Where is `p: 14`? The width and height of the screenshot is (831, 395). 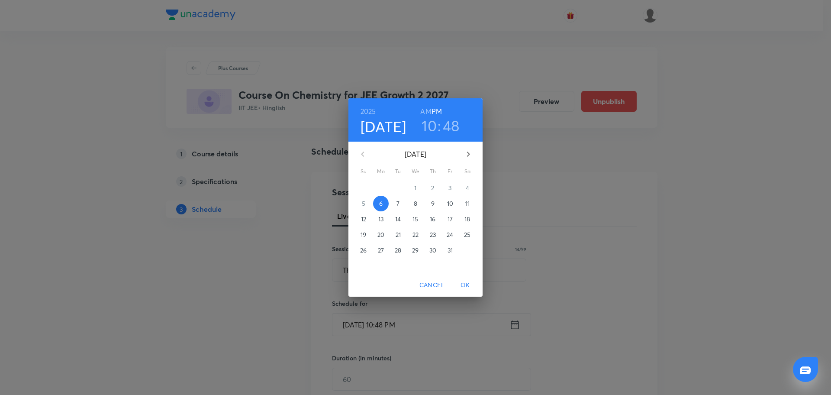 p: 14 is located at coordinates (398, 219).